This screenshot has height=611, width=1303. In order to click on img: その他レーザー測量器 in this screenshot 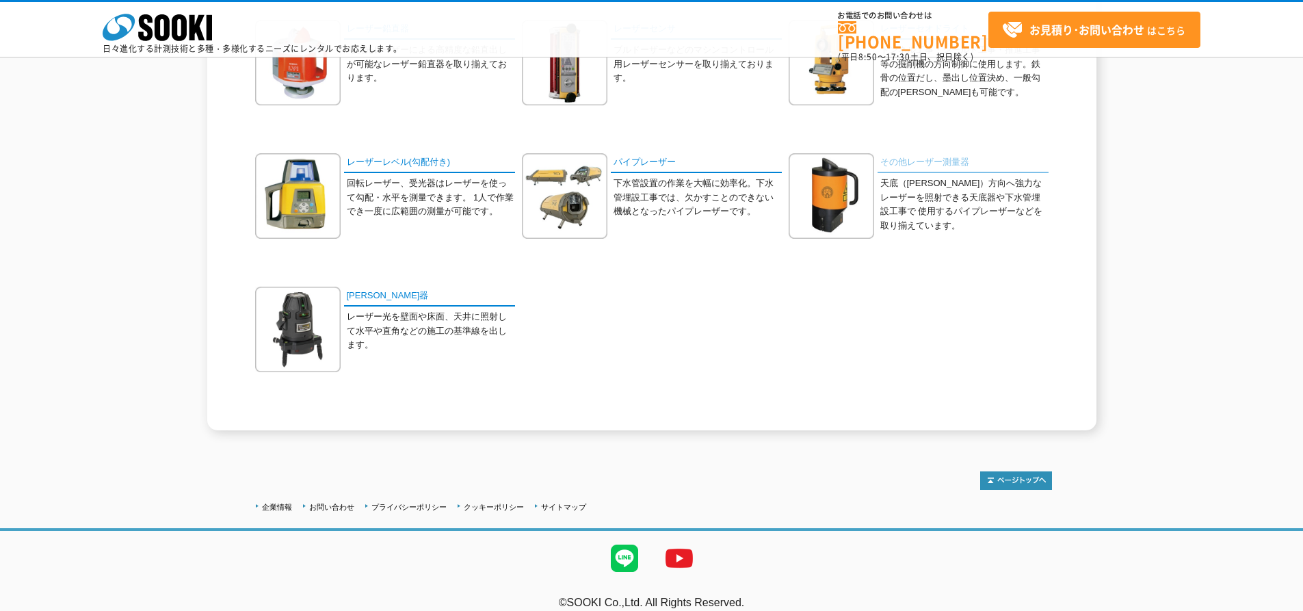, I will do `click(831, 196)`.